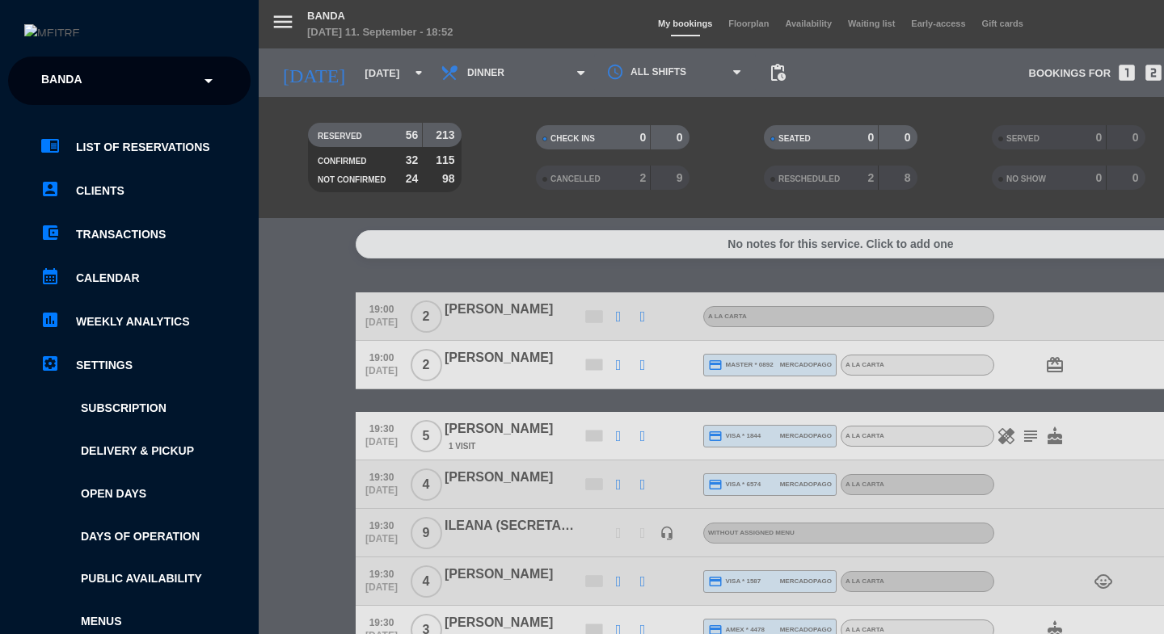 This screenshot has height=634, width=1164. Describe the element at coordinates (61, 81) in the screenshot. I see `span: Banda` at that location.